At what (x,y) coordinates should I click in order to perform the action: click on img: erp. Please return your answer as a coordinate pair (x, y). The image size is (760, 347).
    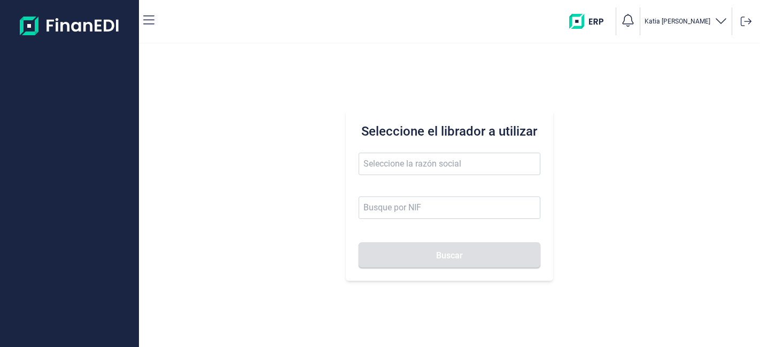
    Looking at the image, I should click on (590, 21).